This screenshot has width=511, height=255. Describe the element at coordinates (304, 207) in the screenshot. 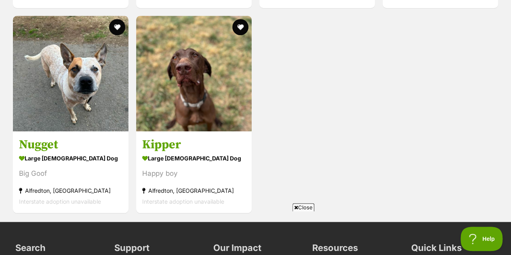

I see `span: Close` at that location.